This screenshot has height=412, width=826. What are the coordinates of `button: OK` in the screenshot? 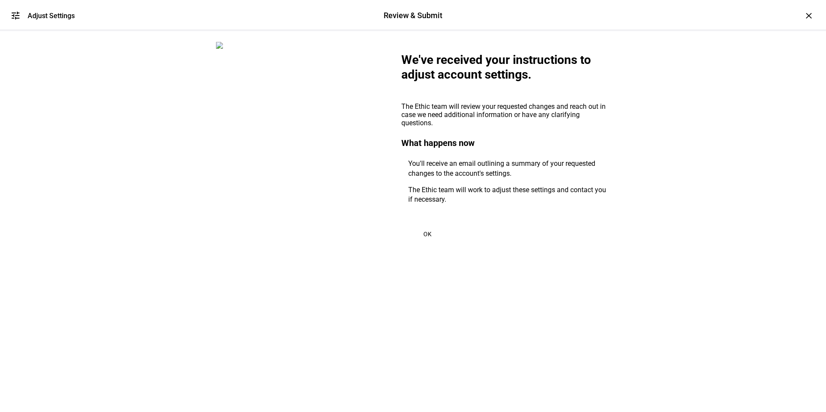 It's located at (427, 234).